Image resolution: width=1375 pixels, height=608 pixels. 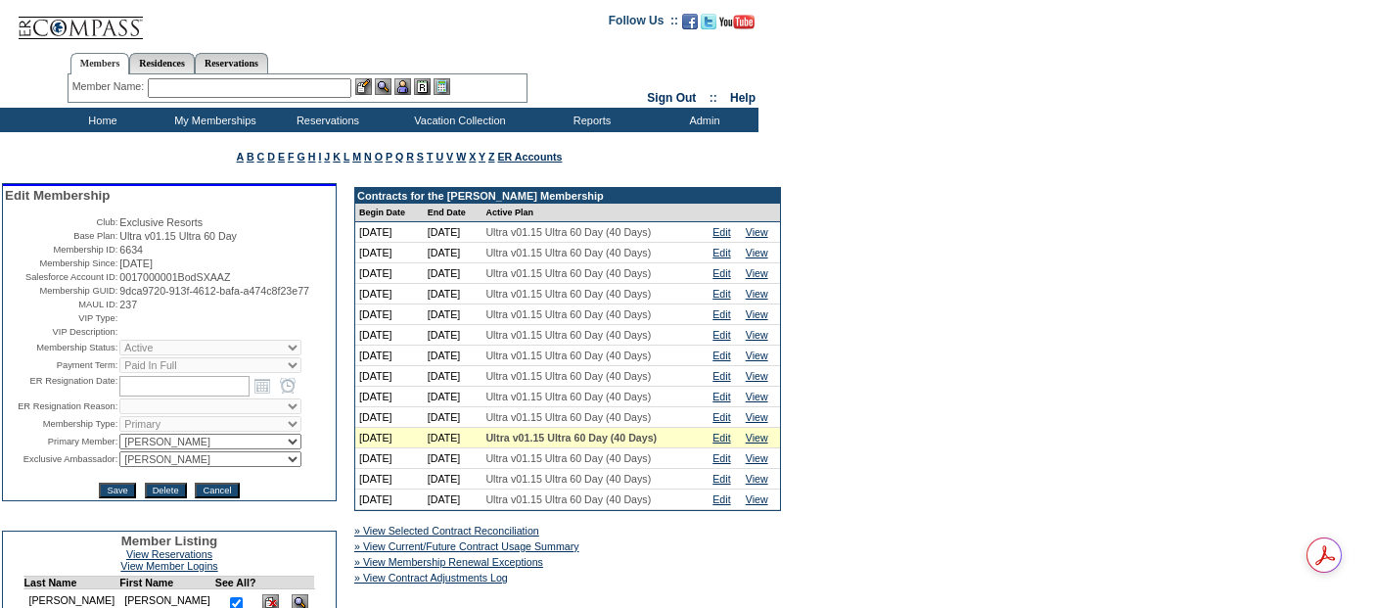 What do you see at coordinates (61, 291) in the screenshot?
I see `td: Membership GUID:` at bounding box center [61, 291].